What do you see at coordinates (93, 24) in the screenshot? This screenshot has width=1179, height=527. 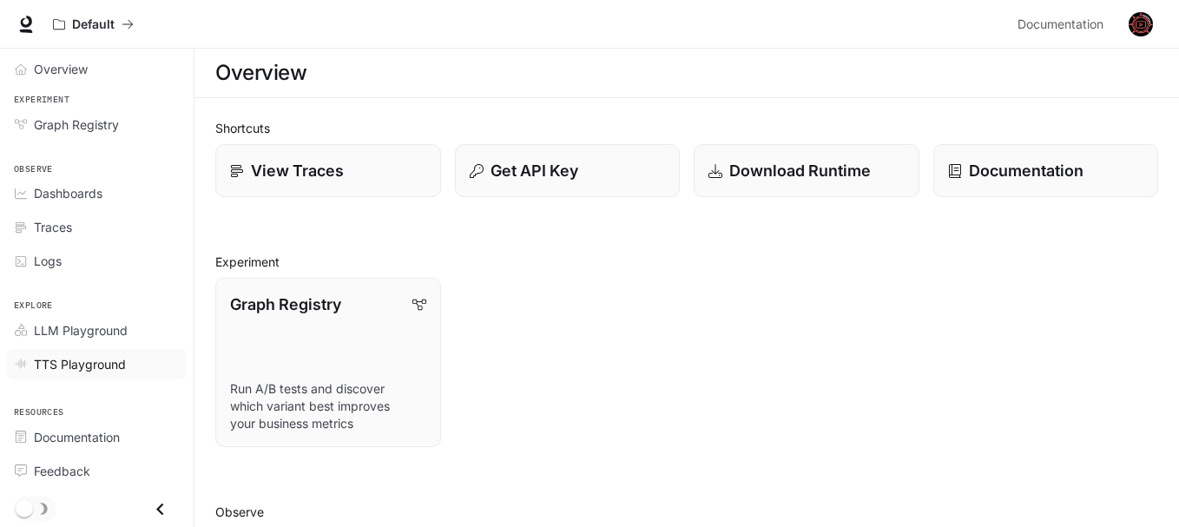 I see `button: All workspaces` at bounding box center [93, 24].